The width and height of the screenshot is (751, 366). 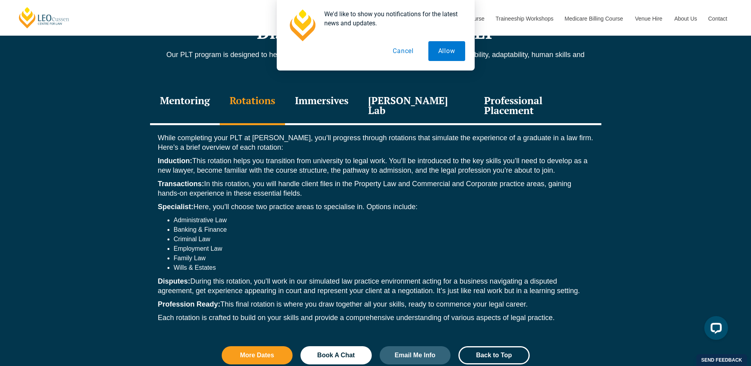 I want to click on strong: Transactions:, so click(x=181, y=184).